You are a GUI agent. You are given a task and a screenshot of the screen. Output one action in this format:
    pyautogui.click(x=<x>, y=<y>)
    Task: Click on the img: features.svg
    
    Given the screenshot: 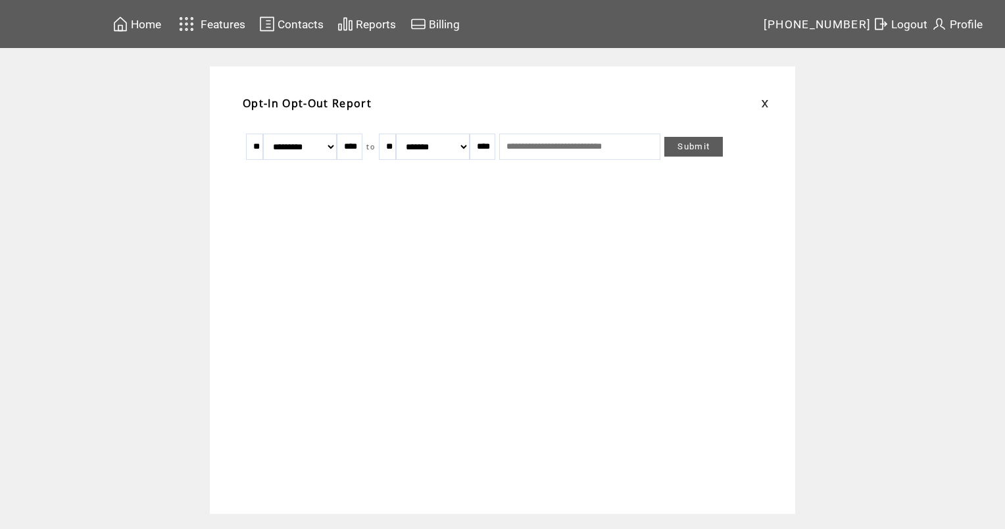 What is the action you would take?
    pyautogui.click(x=186, y=24)
    